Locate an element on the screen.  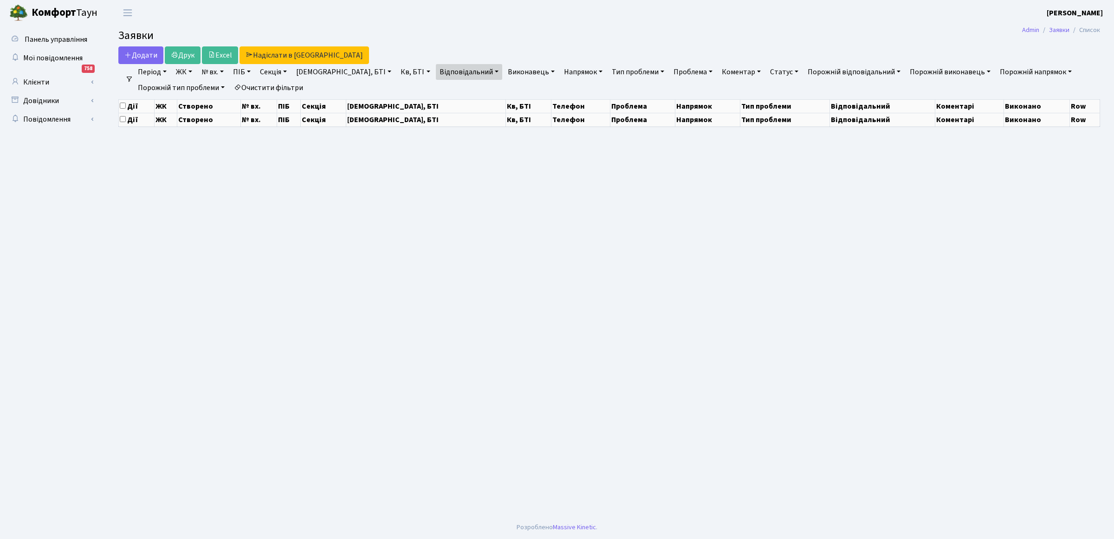
a: № вх. is located at coordinates (213, 72).